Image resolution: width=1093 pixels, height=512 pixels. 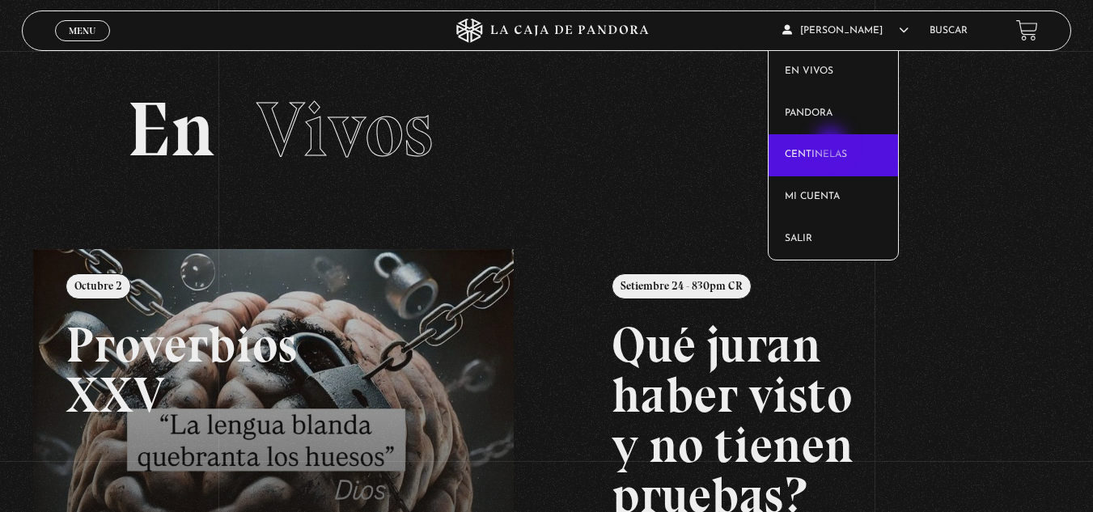 What do you see at coordinates (82, 31) in the screenshot?
I see `span: Menu` at bounding box center [82, 31].